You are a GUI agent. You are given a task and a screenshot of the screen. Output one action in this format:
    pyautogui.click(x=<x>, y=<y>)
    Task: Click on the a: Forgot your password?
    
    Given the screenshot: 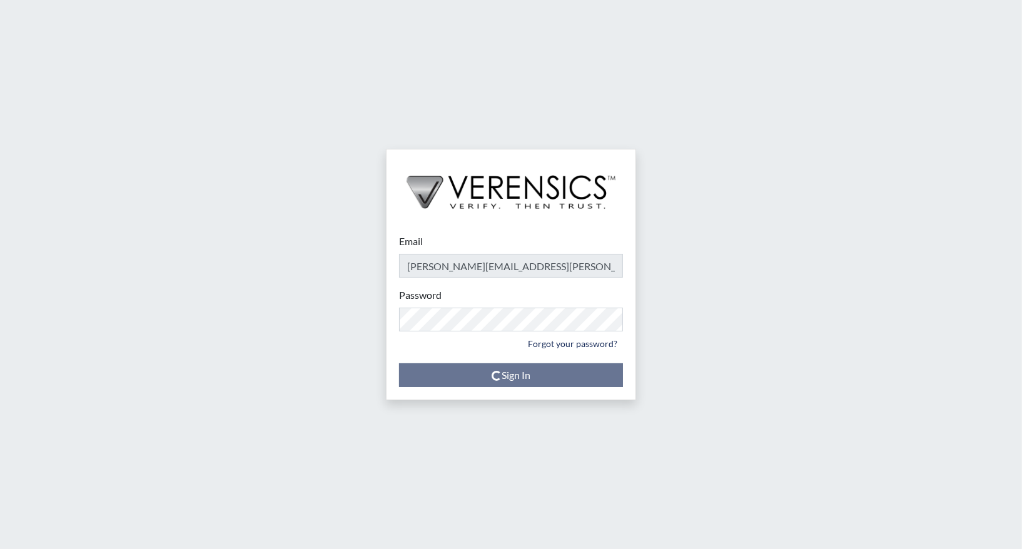 What is the action you would take?
    pyautogui.click(x=572, y=343)
    